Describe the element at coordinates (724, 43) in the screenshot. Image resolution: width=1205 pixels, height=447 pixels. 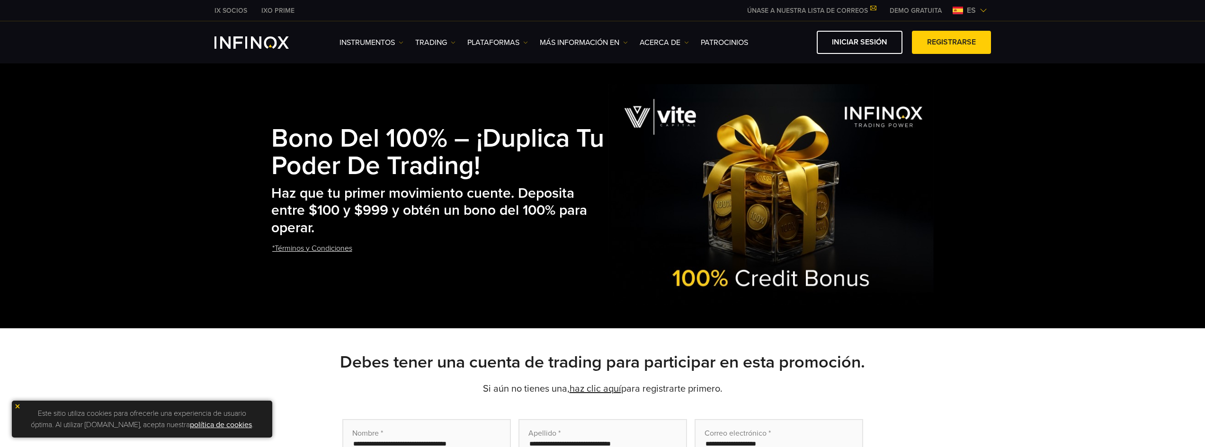
I see `a: Patrocinios` at that location.